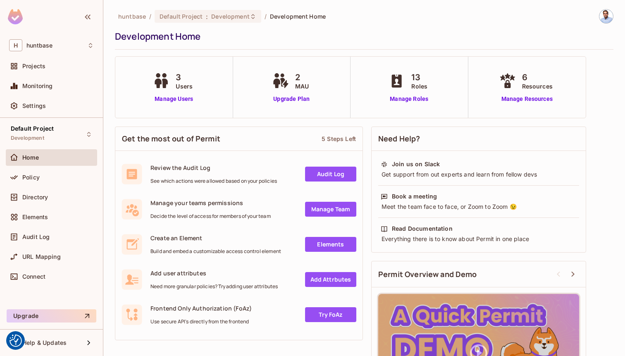  What do you see at coordinates (416, 164) in the screenshot?
I see `div: Join us on Slack` at bounding box center [416, 164].